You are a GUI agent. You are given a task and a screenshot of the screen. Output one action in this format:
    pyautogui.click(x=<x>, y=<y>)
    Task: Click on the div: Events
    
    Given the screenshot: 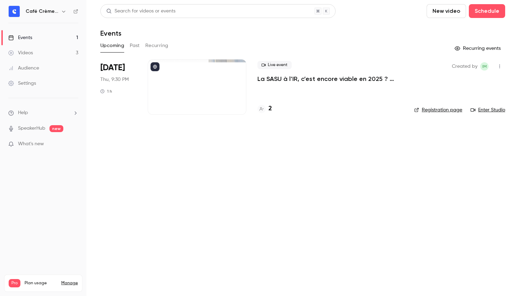 What is the action you would take?
    pyautogui.click(x=20, y=38)
    